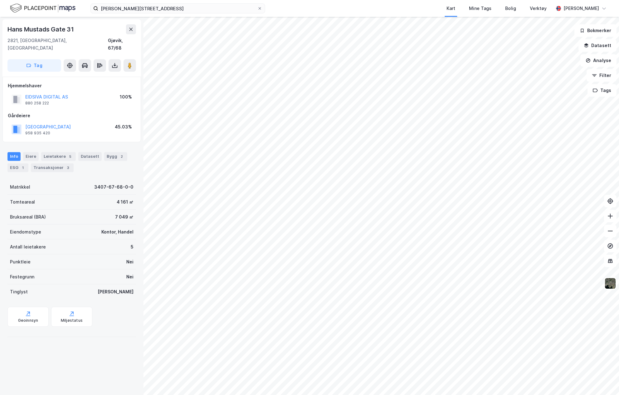 Image resolution: width=619 pixels, height=395 pixels. Describe the element at coordinates (178, 8) in the screenshot. I see `input: Søk på adresse, matrikkel, gårdeiere, leietakere eller personer` at that location.